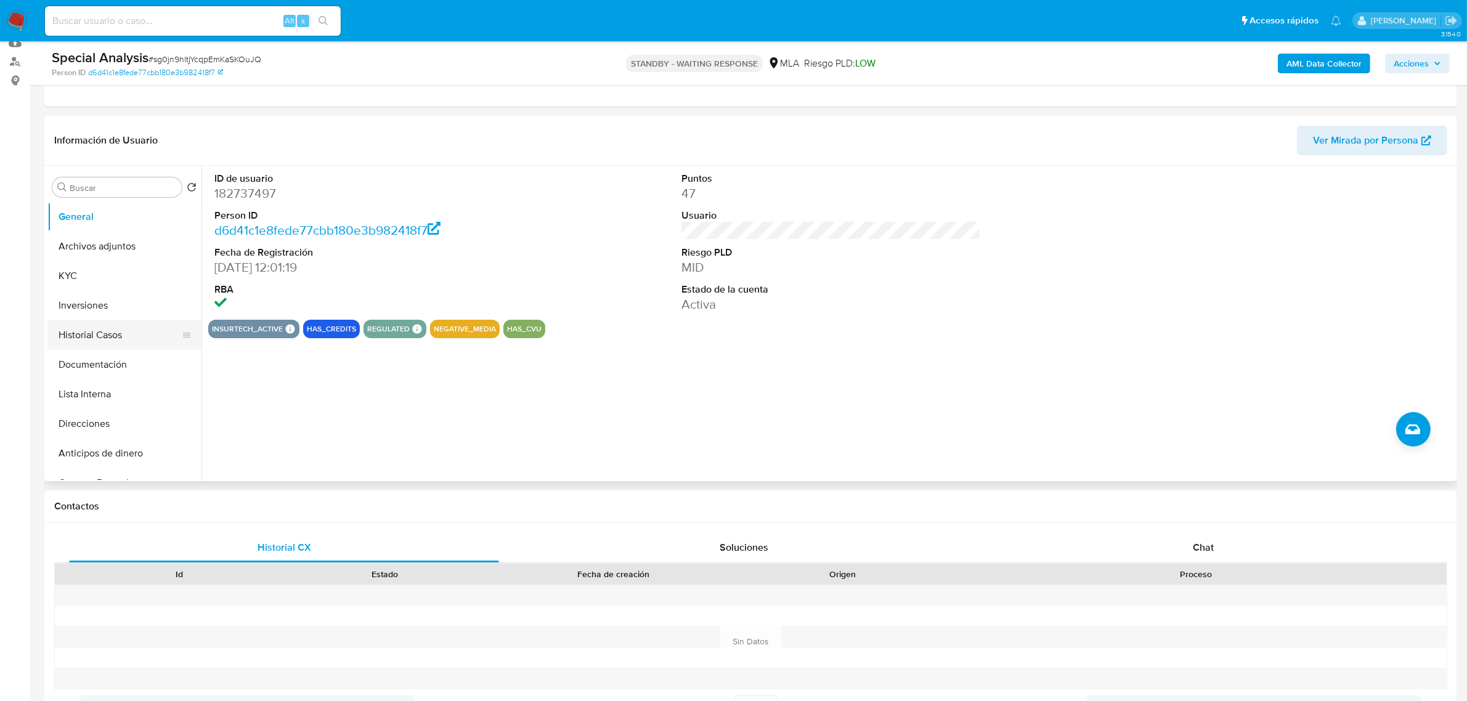 Image resolution: width=1467 pixels, height=701 pixels. Describe the element at coordinates (364, 216) in the screenshot. I see `dt: Person ID` at that location.